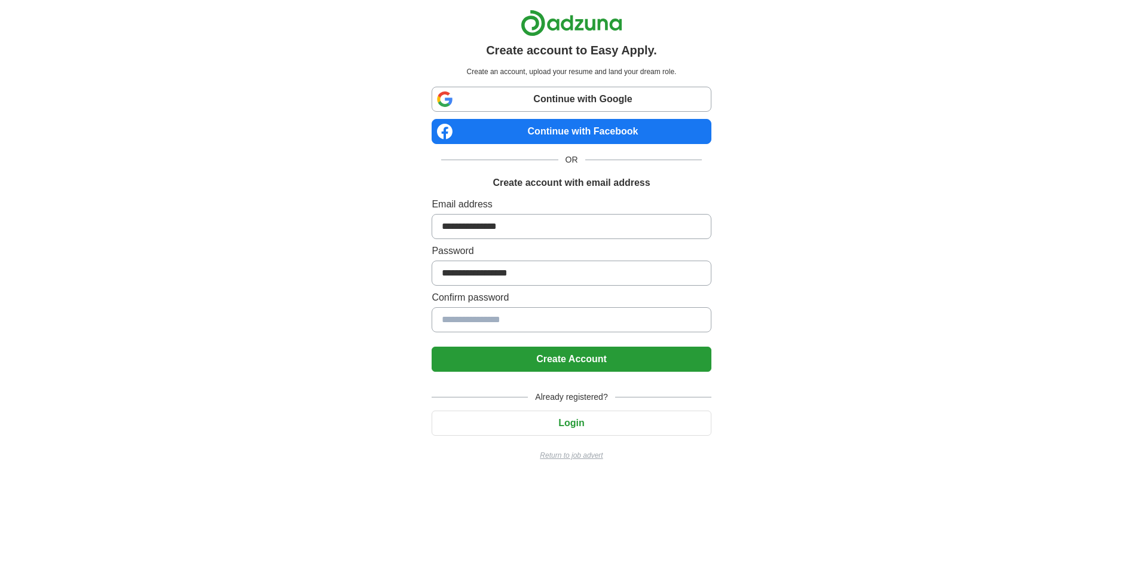  I want to click on h1: Create account with email address, so click(571, 183).